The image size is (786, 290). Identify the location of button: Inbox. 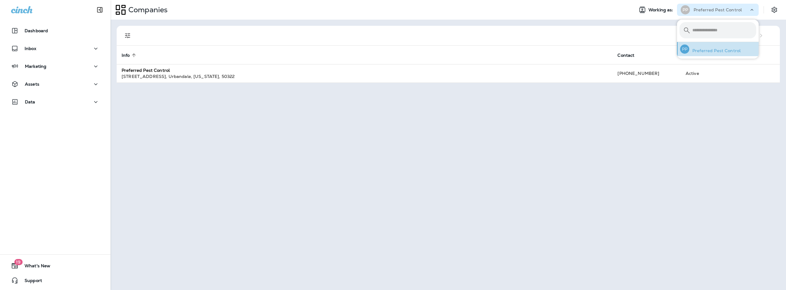
(55, 49).